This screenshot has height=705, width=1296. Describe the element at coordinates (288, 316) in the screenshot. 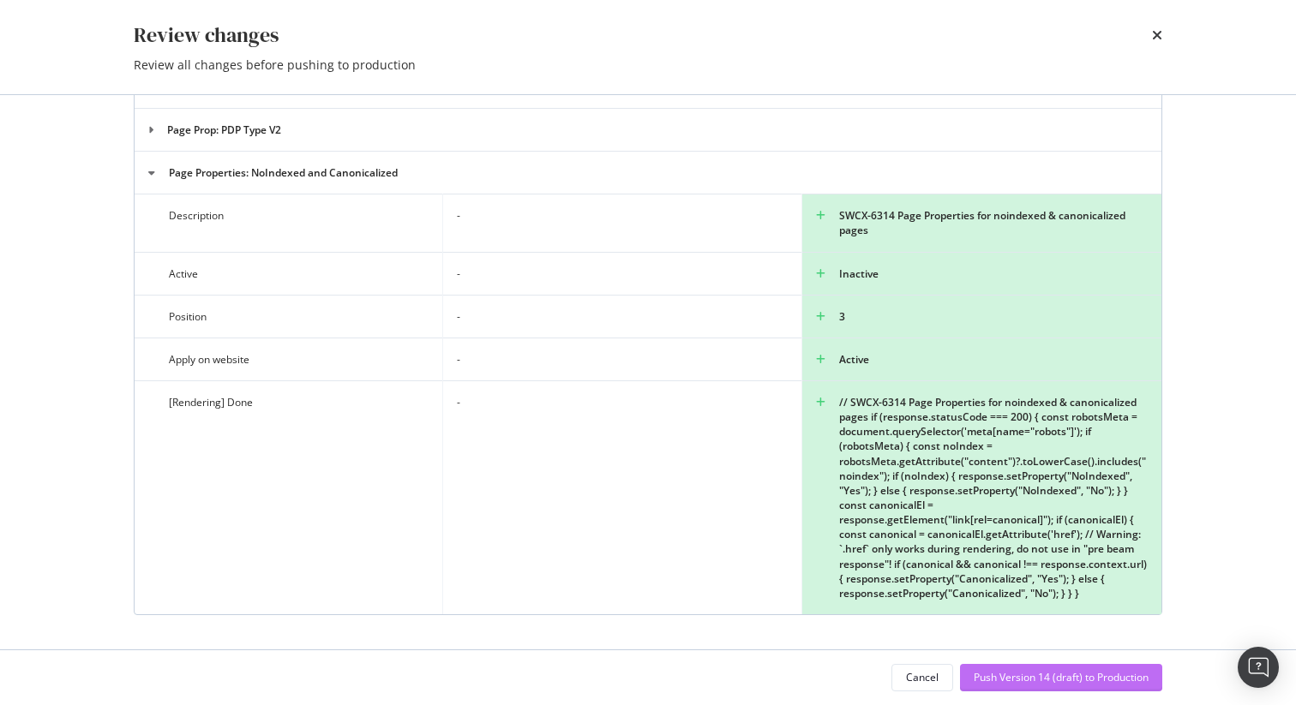

I see `td: Position` at that location.